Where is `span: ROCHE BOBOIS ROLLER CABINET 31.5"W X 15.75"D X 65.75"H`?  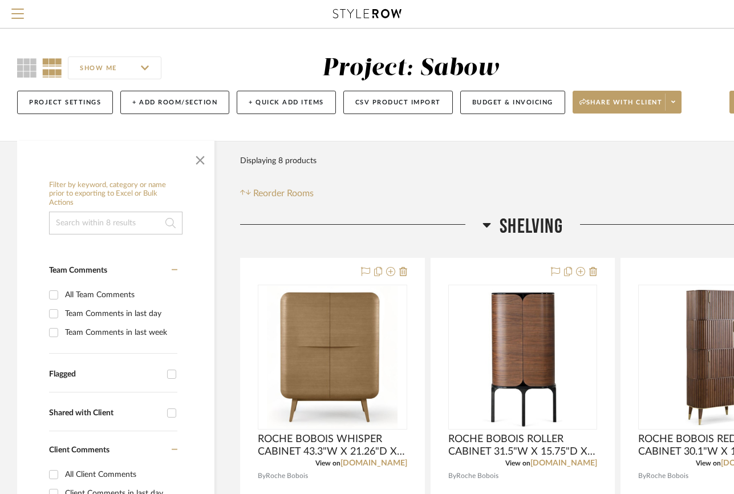 span: ROCHE BOBOIS ROLLER CABINET 31.5"W X 15.75"D X 65.75"H is located at coordinates (523, 445).